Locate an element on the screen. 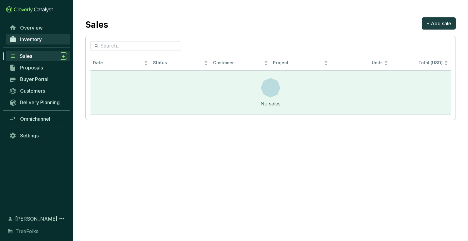  span: Total (USD) is located at coordinates (431, 63).